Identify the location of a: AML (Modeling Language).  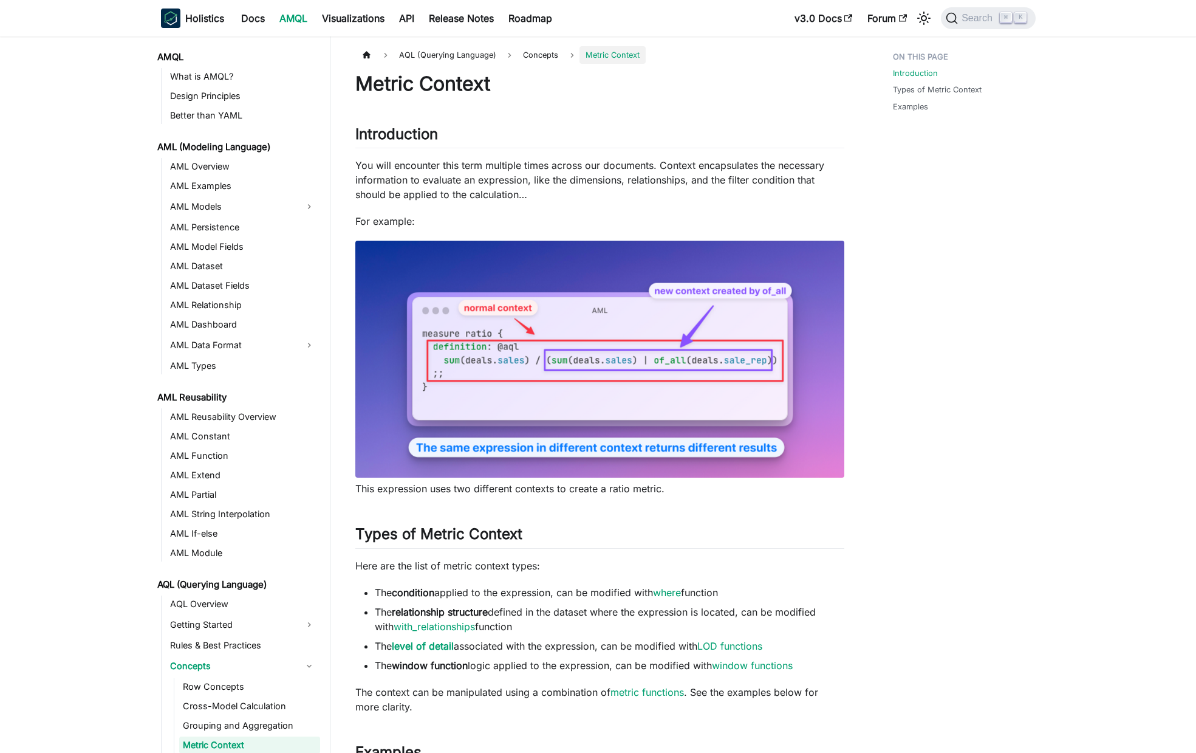
(237, 147).